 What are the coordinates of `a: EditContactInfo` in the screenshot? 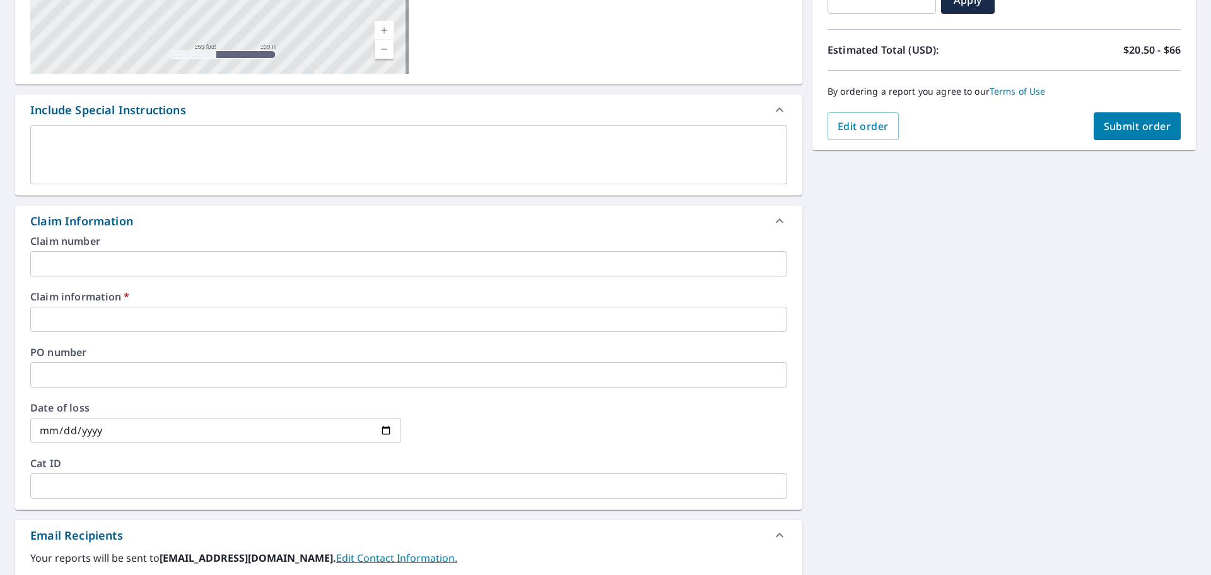 It's located at (397, 558).